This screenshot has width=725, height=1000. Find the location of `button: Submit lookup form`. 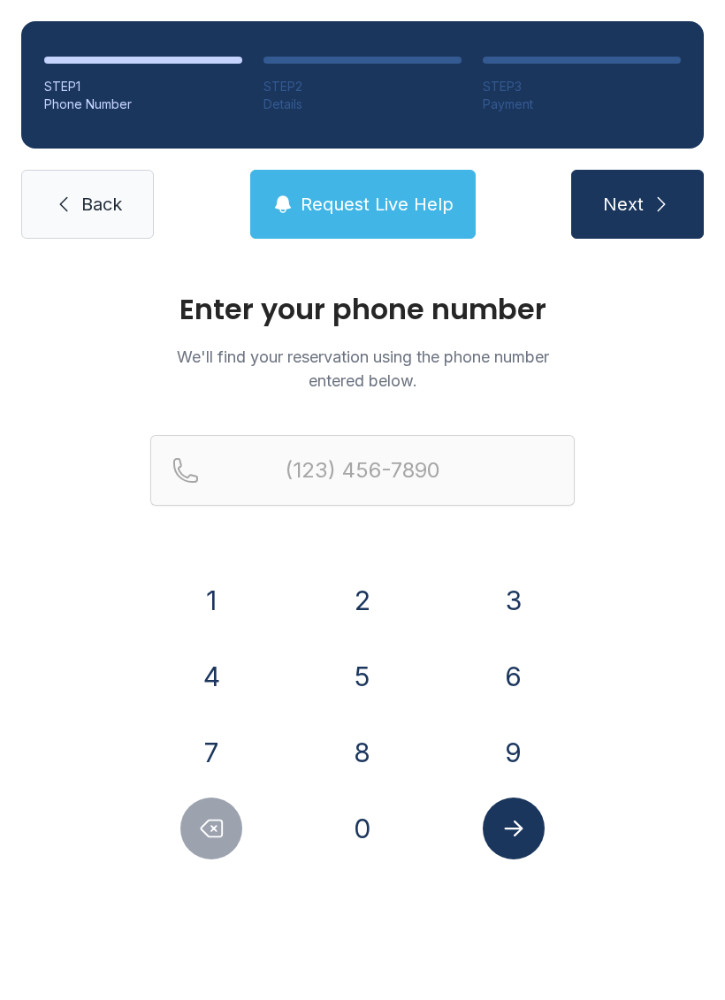

button: Submit lookup form is located at coordinates (514, 828).